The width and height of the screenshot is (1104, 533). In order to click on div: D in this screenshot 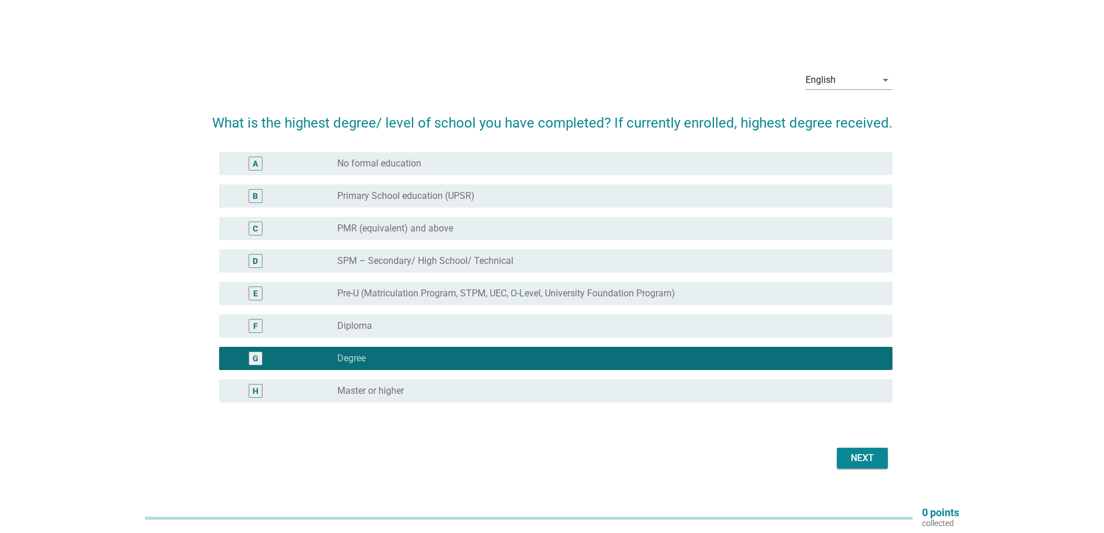, I will do `click(255, 260)`.